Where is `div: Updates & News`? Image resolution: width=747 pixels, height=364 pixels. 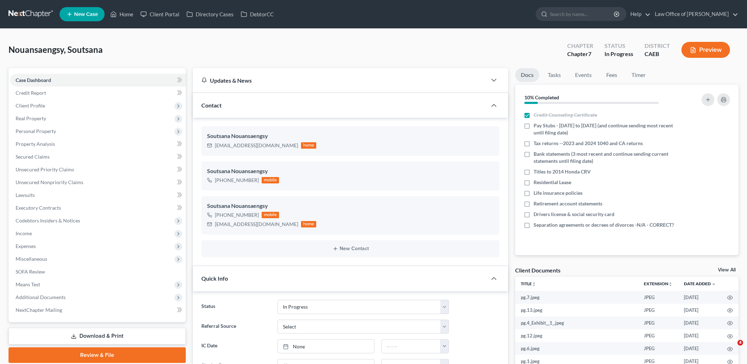 div: Updates & News is located at coordinates (340, 80).